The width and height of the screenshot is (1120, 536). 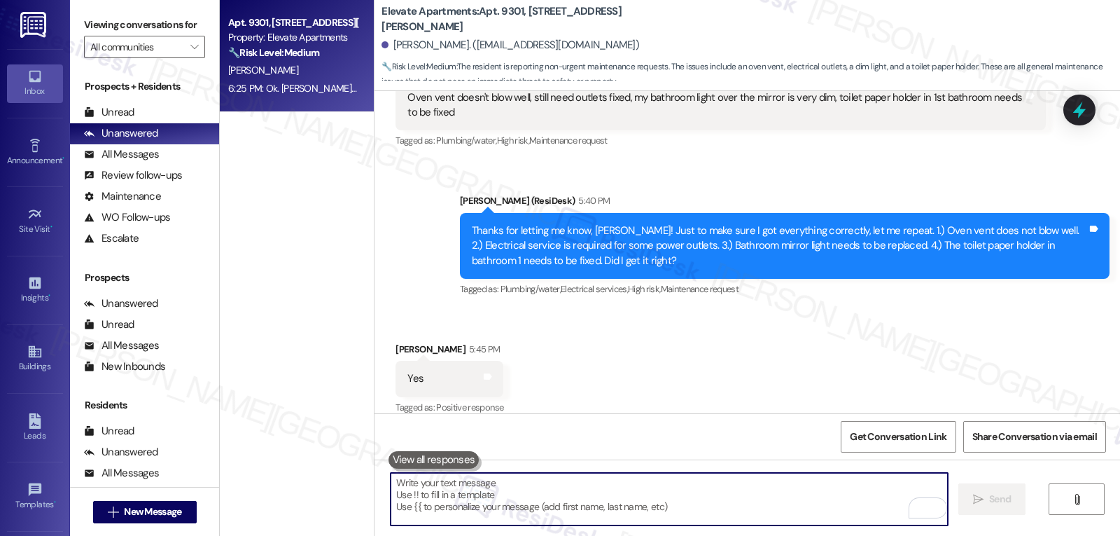 What do you see at coordinates (898, 436) in the screenshot?
I see `button: Get Conversation Link` at bounding box center [898, 436].